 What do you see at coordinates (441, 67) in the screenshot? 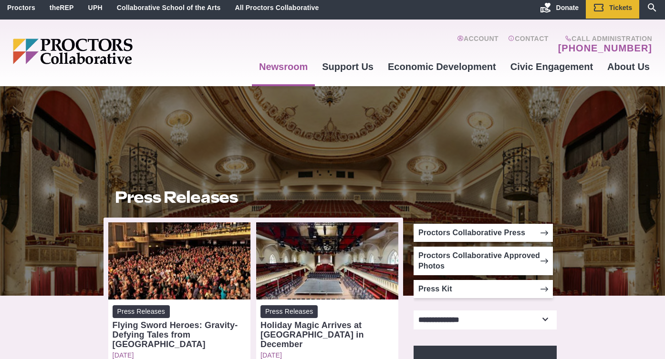
I see `a: Economic Development` at bounding box center [441, 67].